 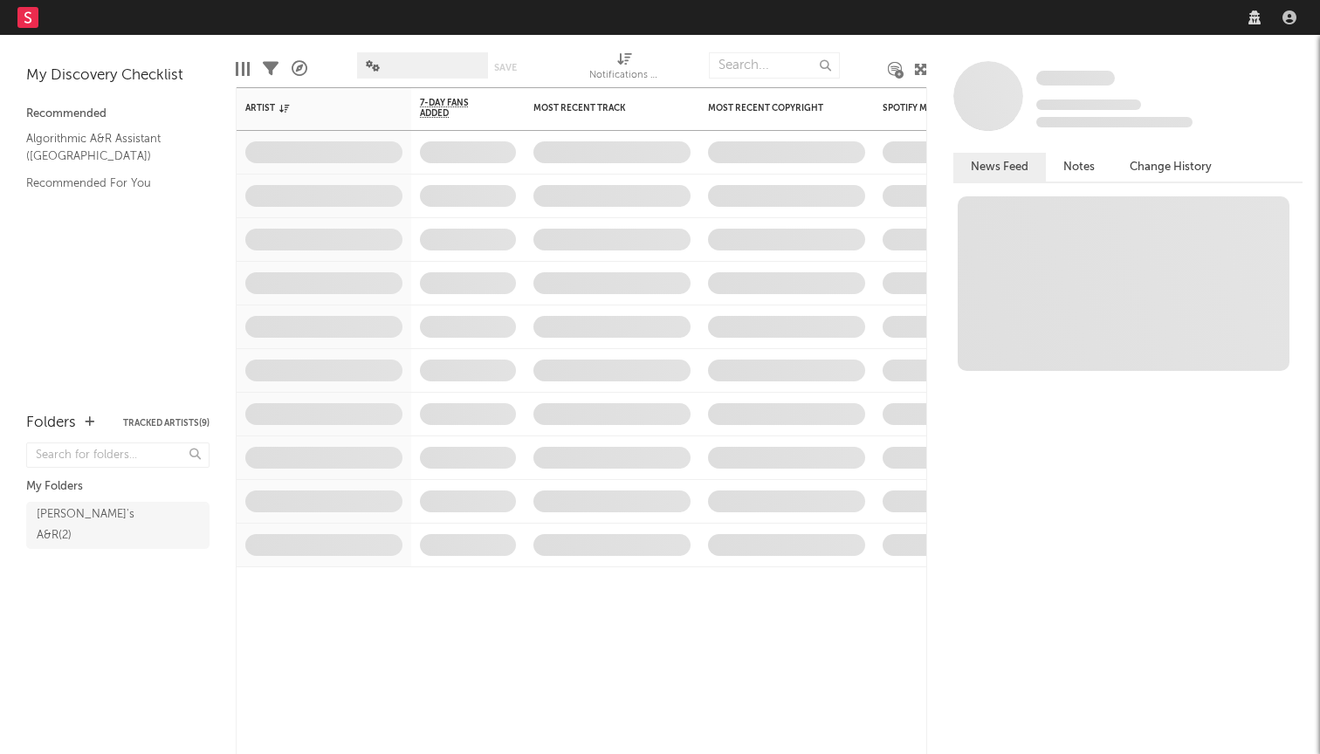 What do you see at coordinates (1114, 122) in the screenshot?
I see `span: 0 fans last week` at bounding box center [1114, 122].